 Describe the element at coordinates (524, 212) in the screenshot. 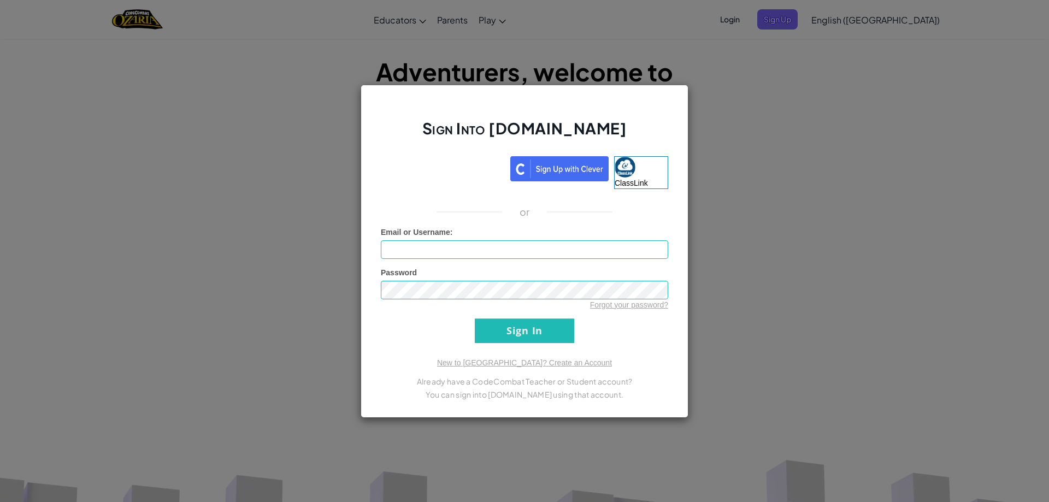

I see `p: or` at that location.